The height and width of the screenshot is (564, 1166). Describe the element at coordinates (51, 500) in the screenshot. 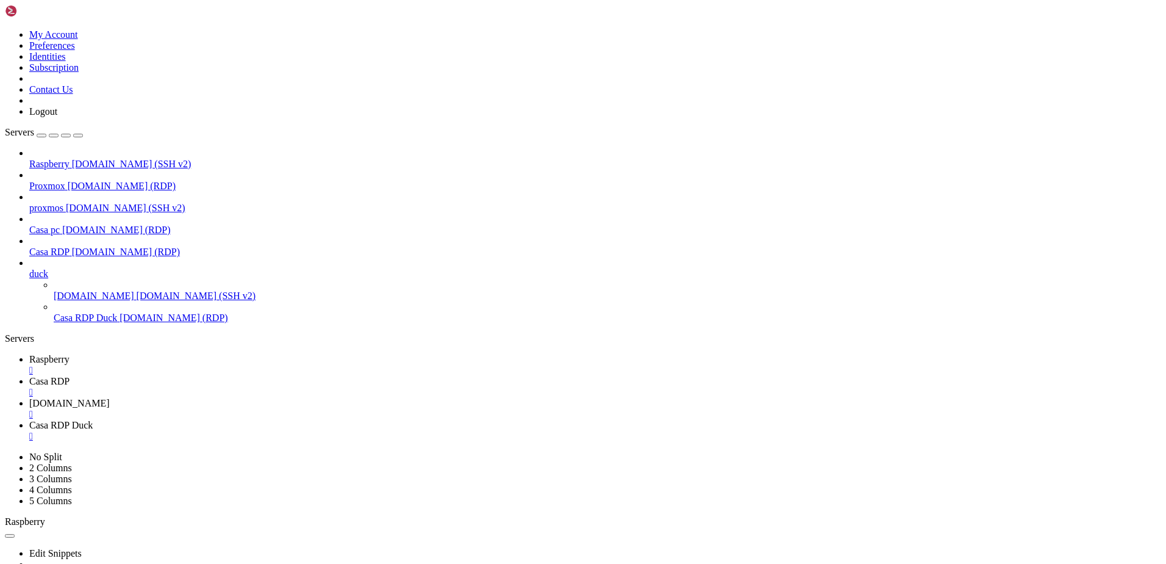

I see `a: 5 Columns` at that location.